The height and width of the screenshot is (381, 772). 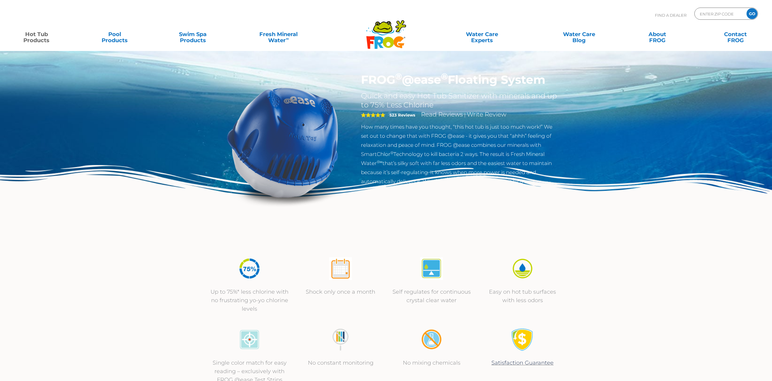 I want to click on img: icon-atease-color-match, so click(x=249, y=340).